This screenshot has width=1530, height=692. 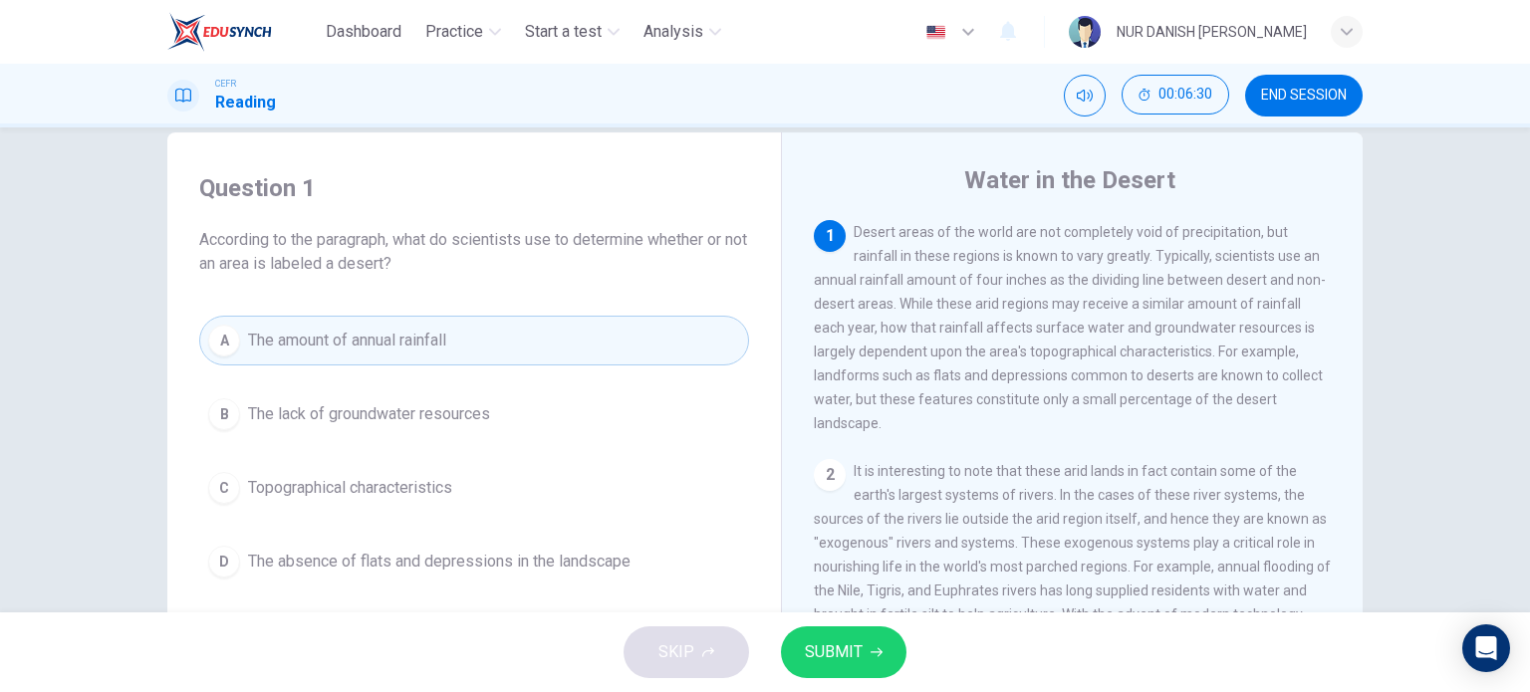 I want to click on h4: Water in the Desert, so click(x=1070, y=180).